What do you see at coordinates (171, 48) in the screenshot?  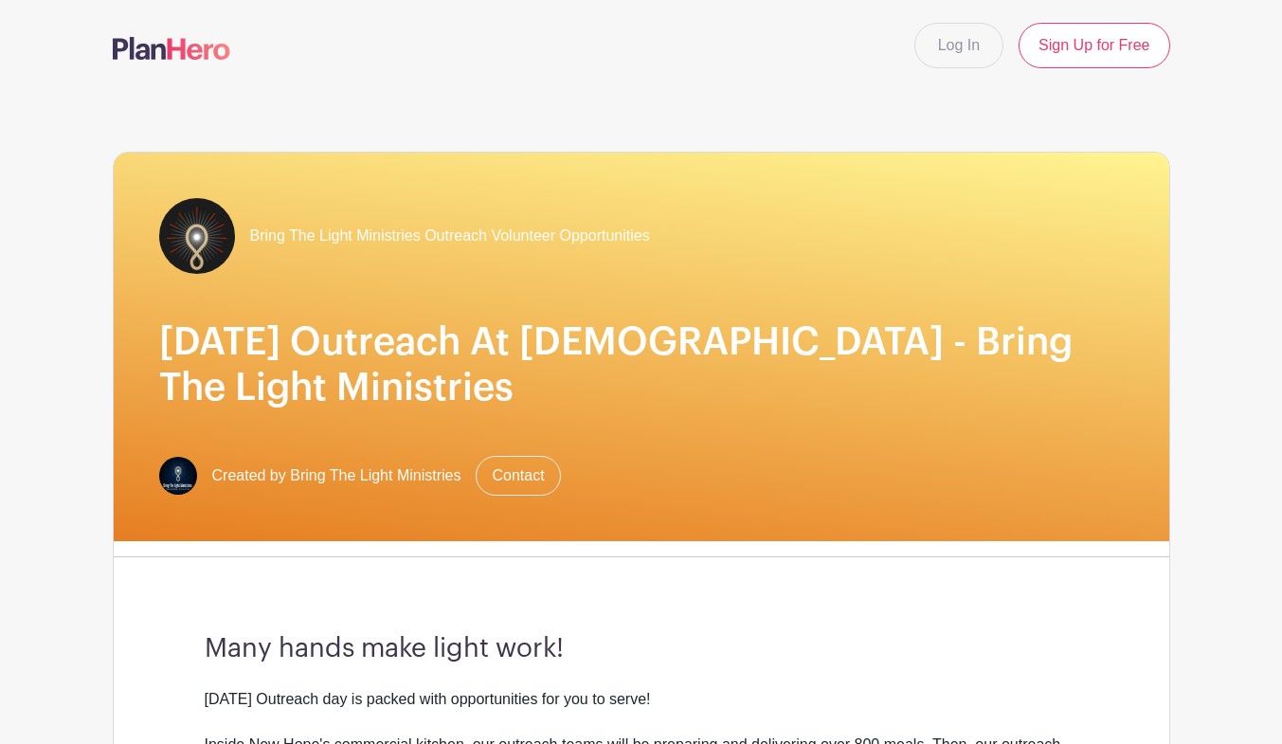 I see `img: logo-507f7623f17ff9eddc593b1ce0a138ce2505c220e1c5a4e2b4648c50719b7d32.svg` at bounding box center [171, 48].